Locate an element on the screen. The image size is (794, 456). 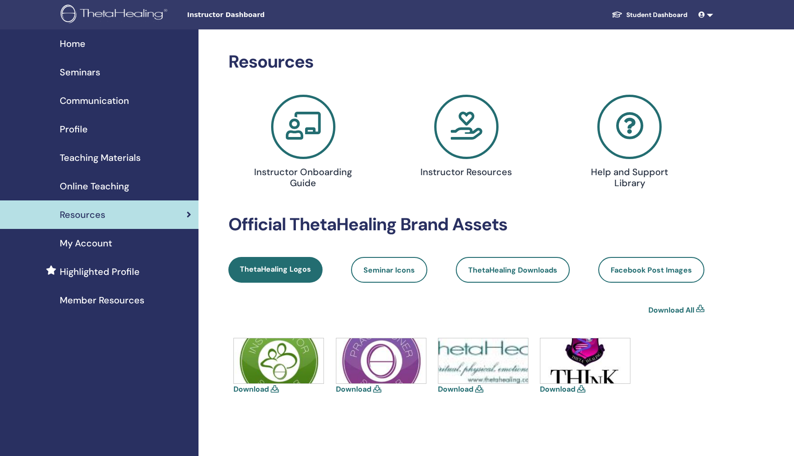
a: Seminar Icons is located at coordinates (389, 270).